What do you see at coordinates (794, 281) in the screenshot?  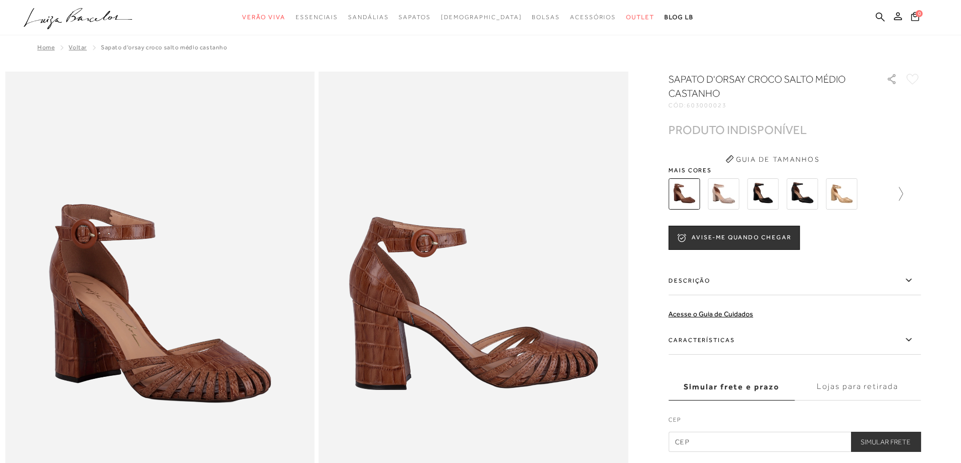 I see `label: Descrição` at bounding box center [794, 281].